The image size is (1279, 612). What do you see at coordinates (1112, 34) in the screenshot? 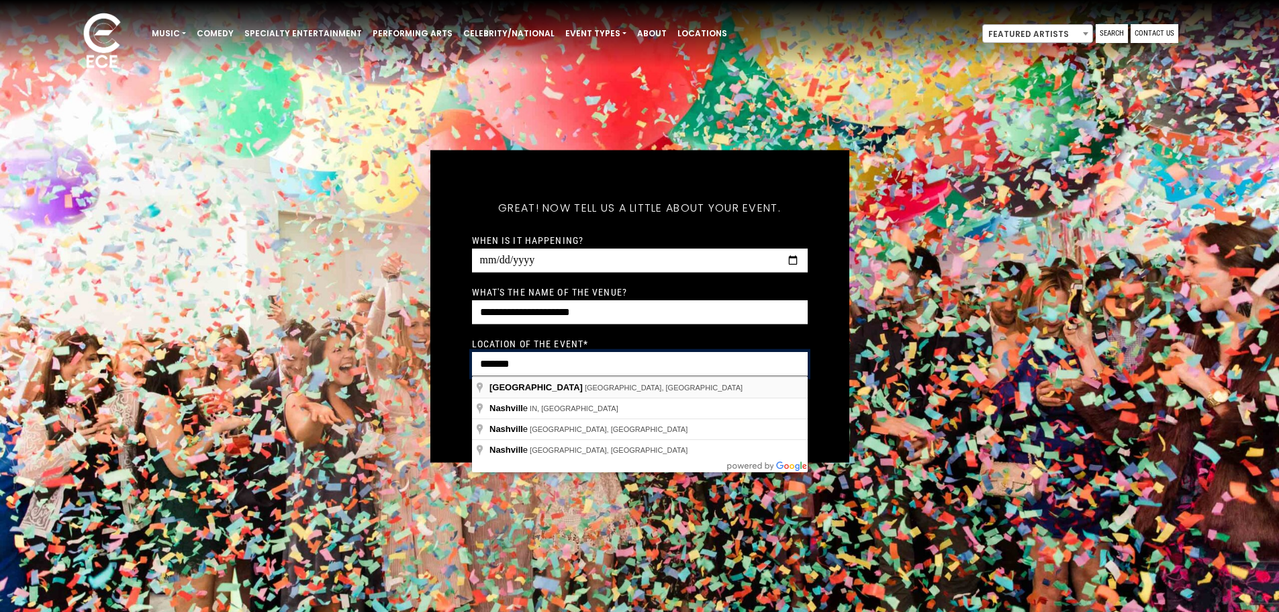
I see `a: Search` at bounding box center [1112, 34].